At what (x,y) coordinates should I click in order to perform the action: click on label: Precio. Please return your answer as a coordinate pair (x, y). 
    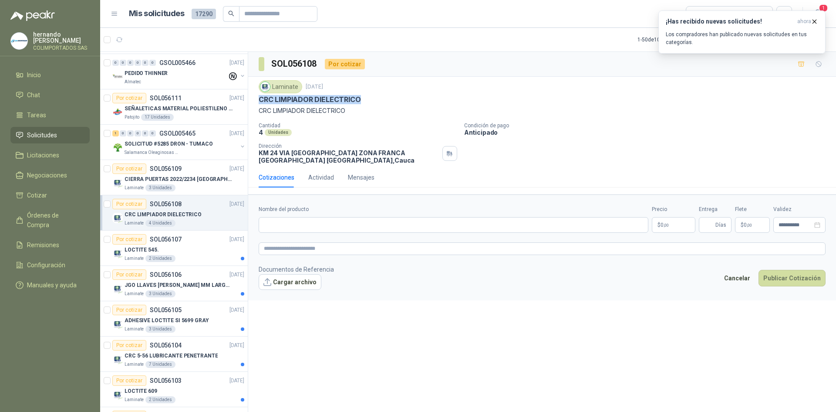
    Looking at the image, I should click on (674, 209).